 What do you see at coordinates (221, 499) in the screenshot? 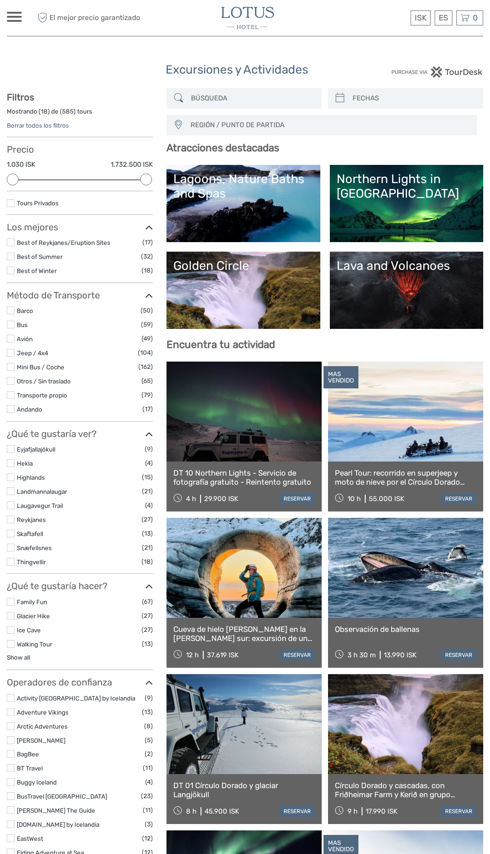
I see `div: 29.900 ISK` at bounding box center [221, 499].